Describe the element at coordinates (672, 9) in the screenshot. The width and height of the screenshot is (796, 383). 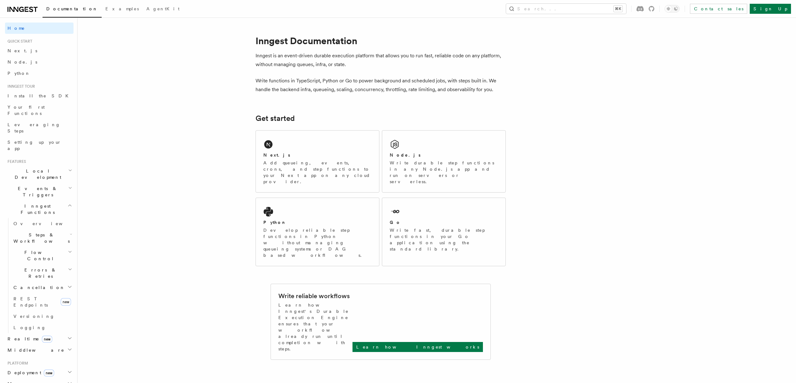
I see `button: Toggle dark mode` at that location.